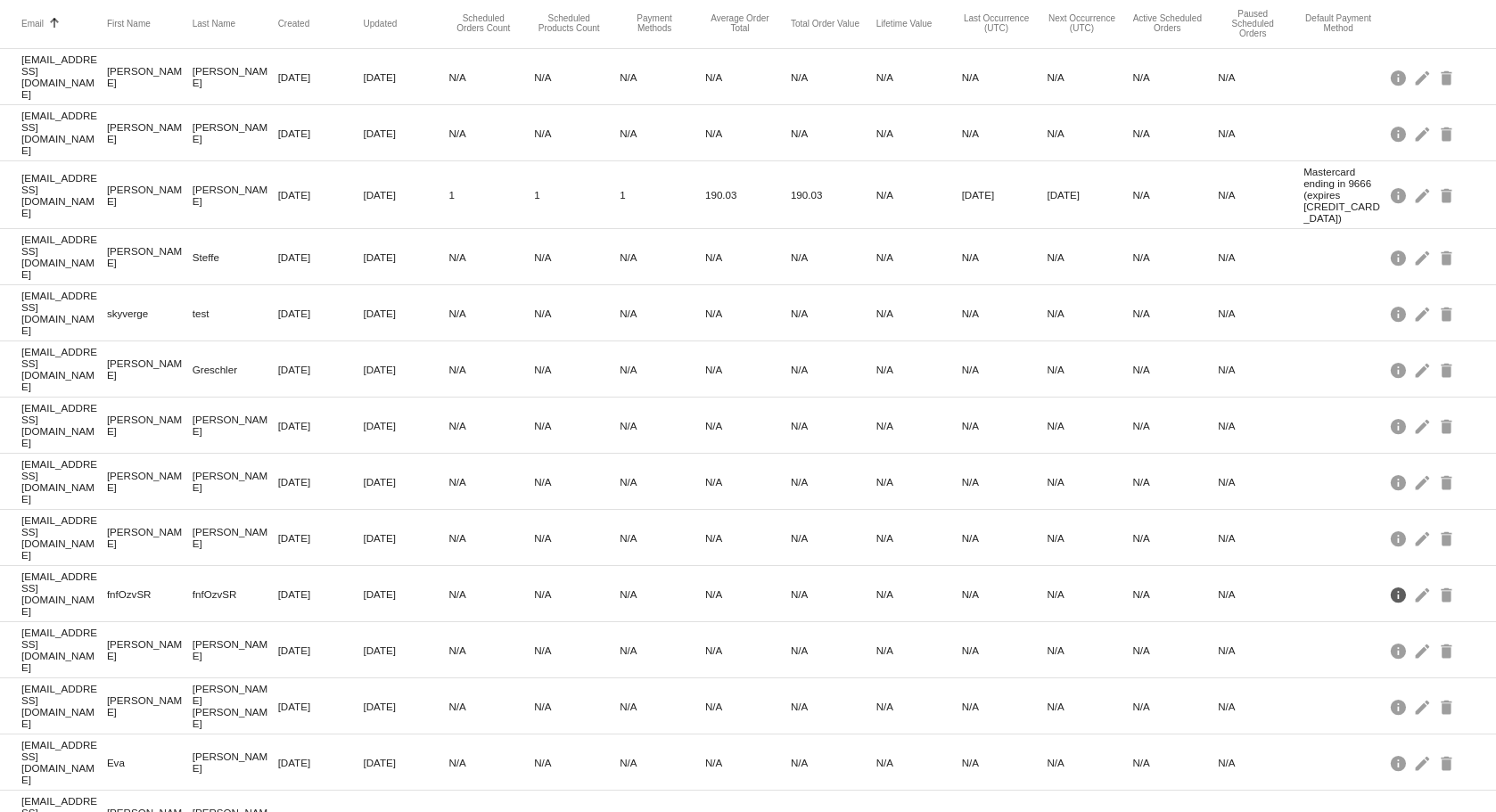 The height and width of the screenshot is (812, 1496). Describe the element at coordinates (294, 23) in the screenshot. I see `button: Change sorting for CreatedUtc` at that location.